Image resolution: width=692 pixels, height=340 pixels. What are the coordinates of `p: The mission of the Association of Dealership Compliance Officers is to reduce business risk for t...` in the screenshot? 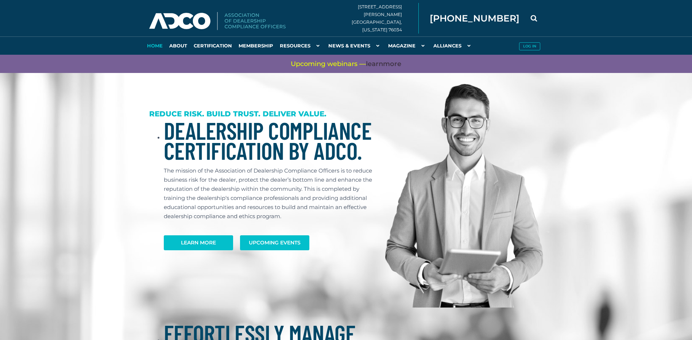 It's located at (269, 193).